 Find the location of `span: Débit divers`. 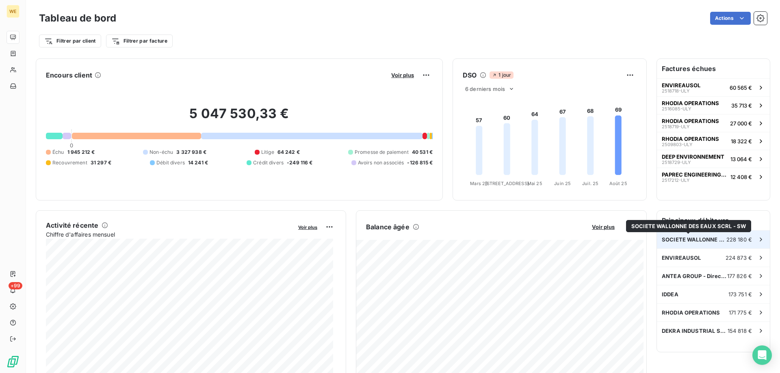

span: Débit divers is located at coordinates (171, 163).